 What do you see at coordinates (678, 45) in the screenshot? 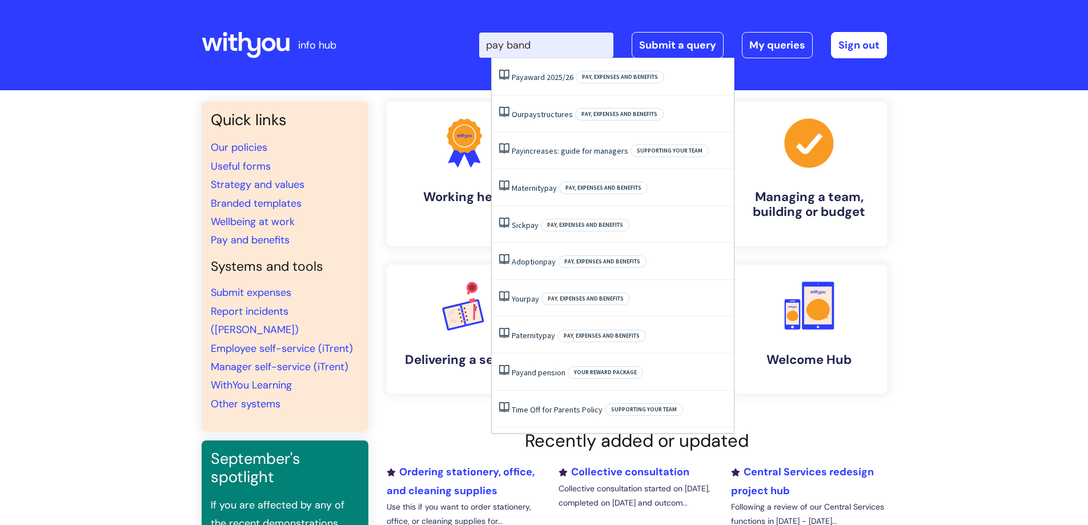
I see `a: Submit a query` at bounding box center [678, 45].